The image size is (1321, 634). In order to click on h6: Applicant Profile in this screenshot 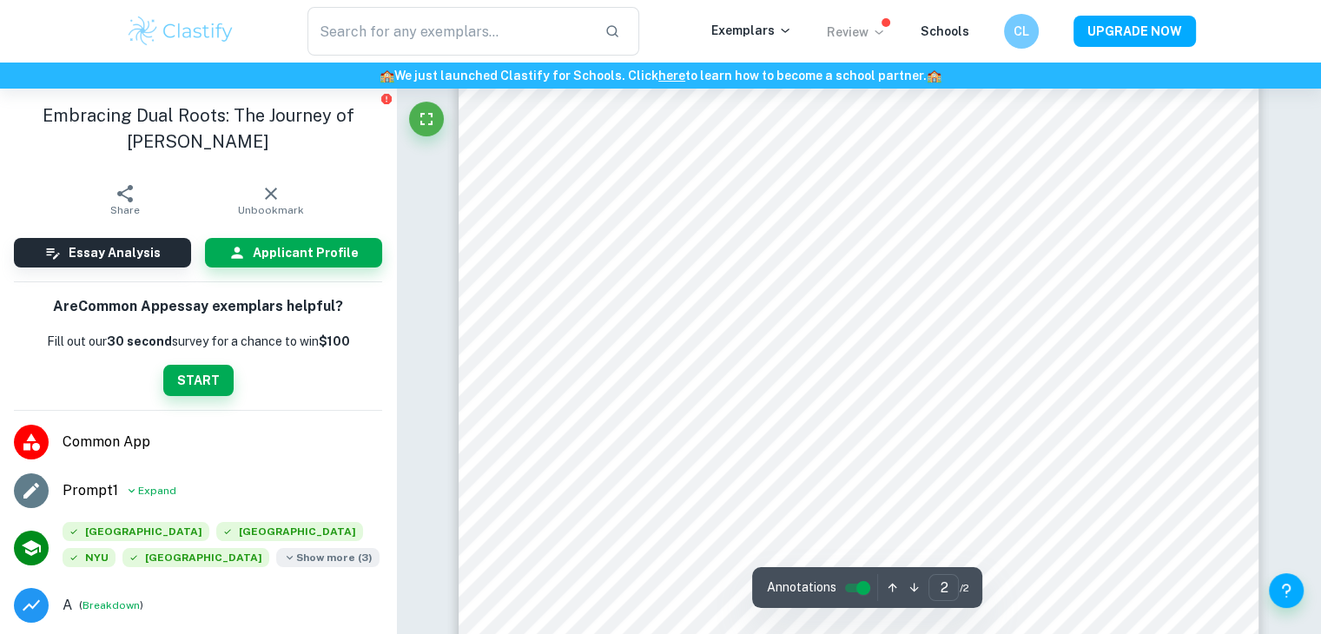, I will do `click(306, 253)`.